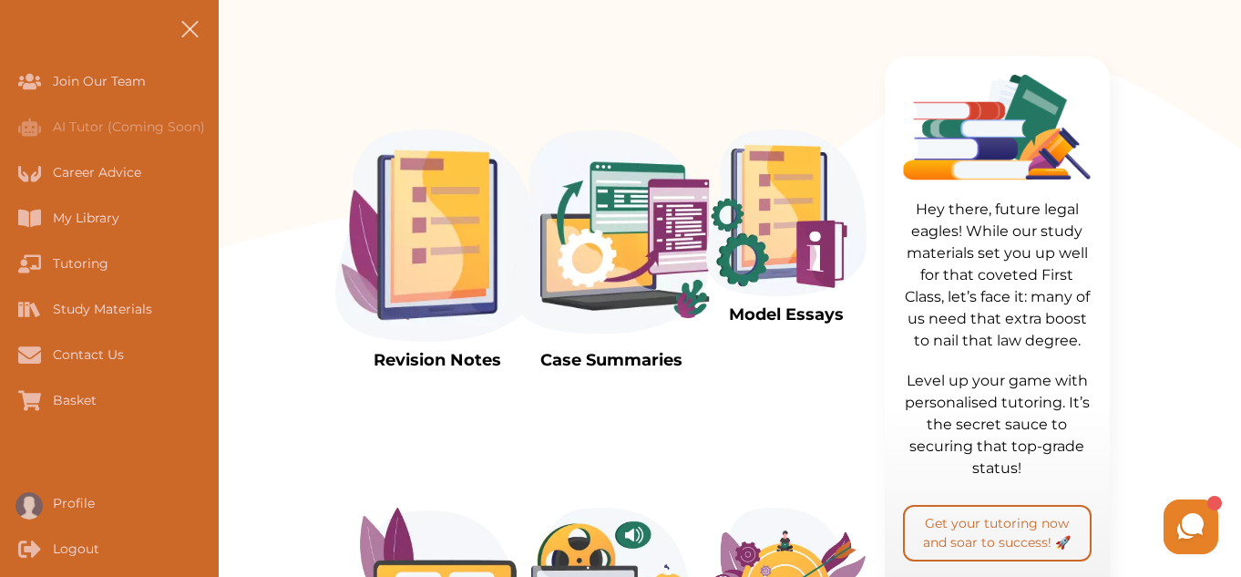  What do you see at coordinates (411, 8) in the screenshot?
I see `i: 1` at bounding box center [411, 8].